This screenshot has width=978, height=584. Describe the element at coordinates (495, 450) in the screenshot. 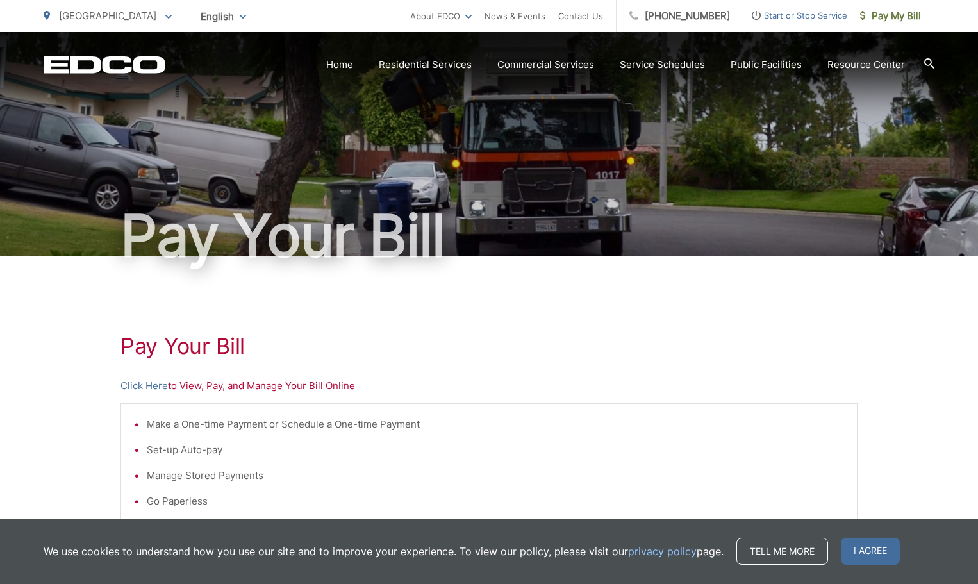

I see `li: Set-up Auto-pay` at that location.